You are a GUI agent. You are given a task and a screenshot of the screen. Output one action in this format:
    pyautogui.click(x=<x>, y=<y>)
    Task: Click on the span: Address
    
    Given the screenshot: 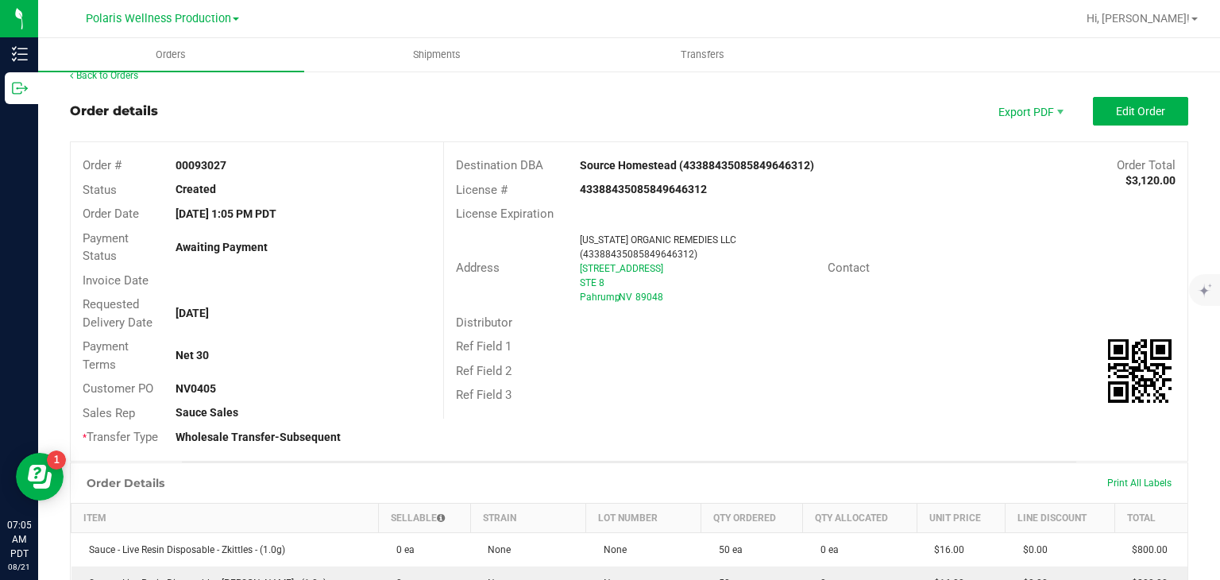 What is the action you would take?
    pyautogui.click(x=478, y=268)
    